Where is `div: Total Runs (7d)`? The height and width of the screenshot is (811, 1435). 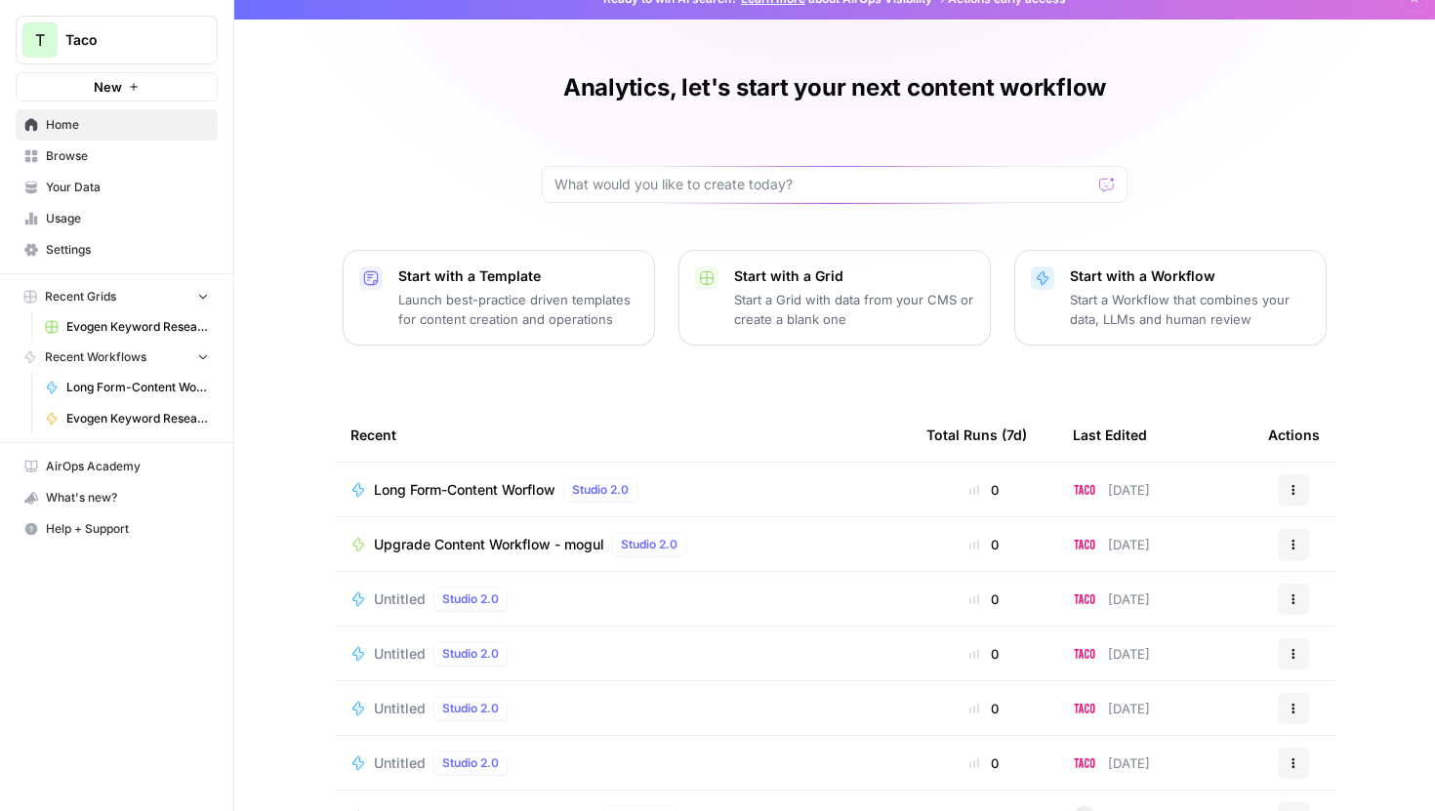 div: Total Runs (7d) is located at coordinates (976, 434).